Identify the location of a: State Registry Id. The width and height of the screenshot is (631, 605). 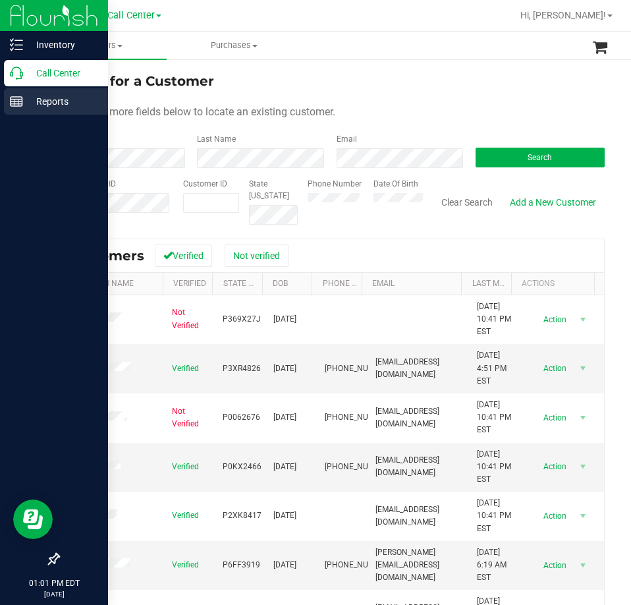
(257, 283).